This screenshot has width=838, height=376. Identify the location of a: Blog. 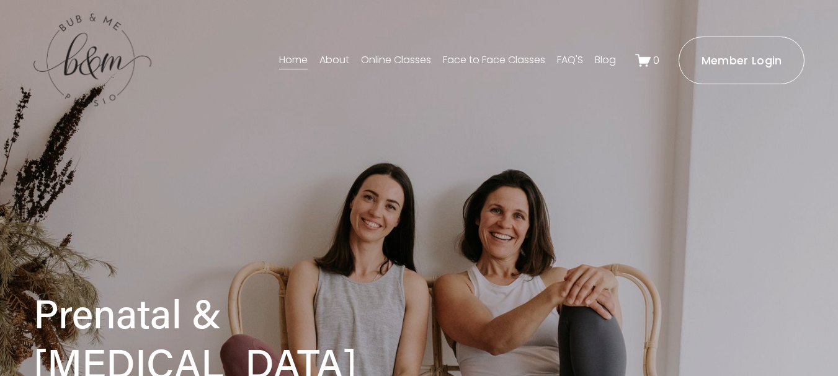
(605, 61).